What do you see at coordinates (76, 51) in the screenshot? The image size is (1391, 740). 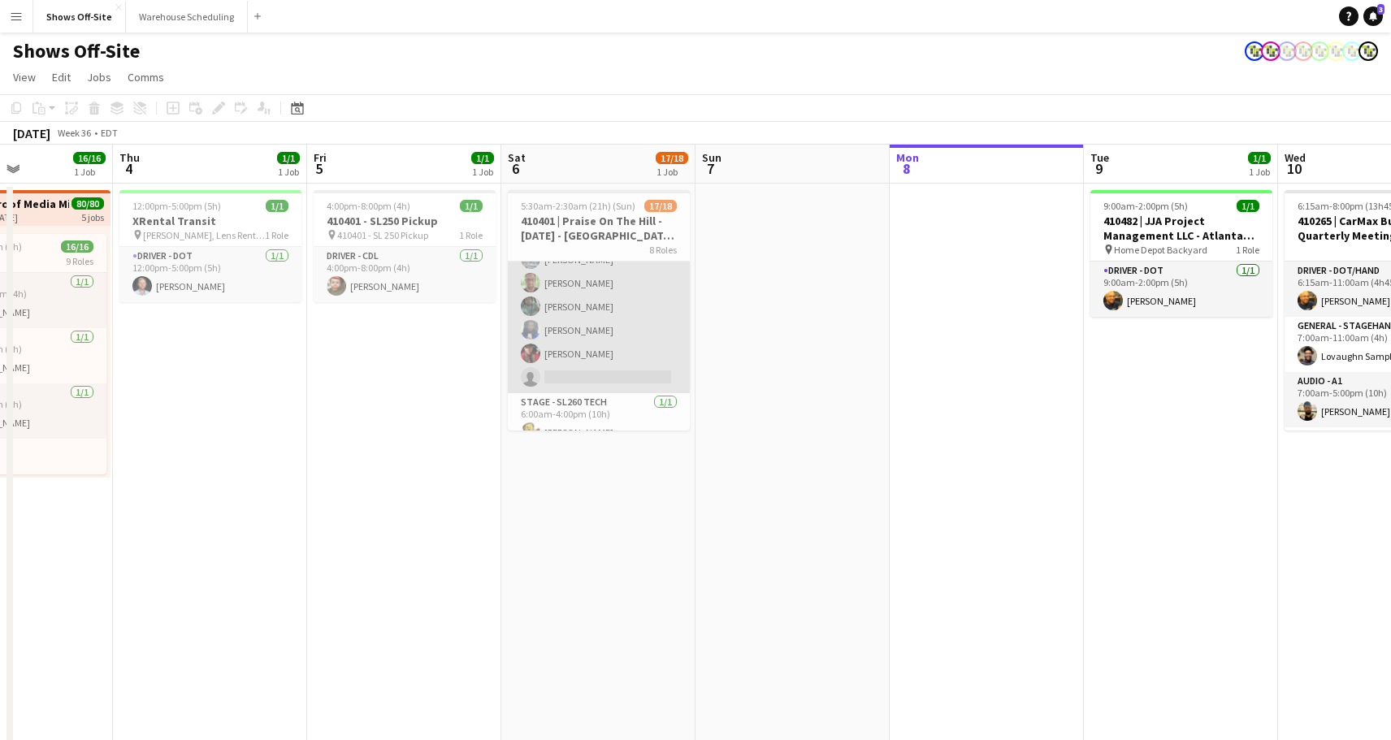 I see `h1: Shows Off-Site` at bounding box center [76, 51].